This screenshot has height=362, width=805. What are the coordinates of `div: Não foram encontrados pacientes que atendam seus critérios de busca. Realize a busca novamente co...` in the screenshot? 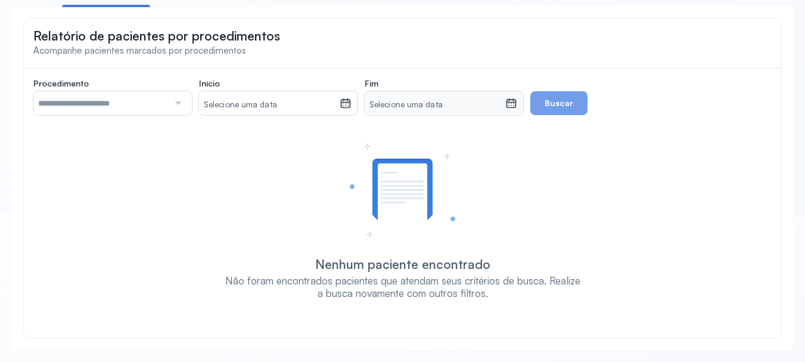 It's located at (403, 287).